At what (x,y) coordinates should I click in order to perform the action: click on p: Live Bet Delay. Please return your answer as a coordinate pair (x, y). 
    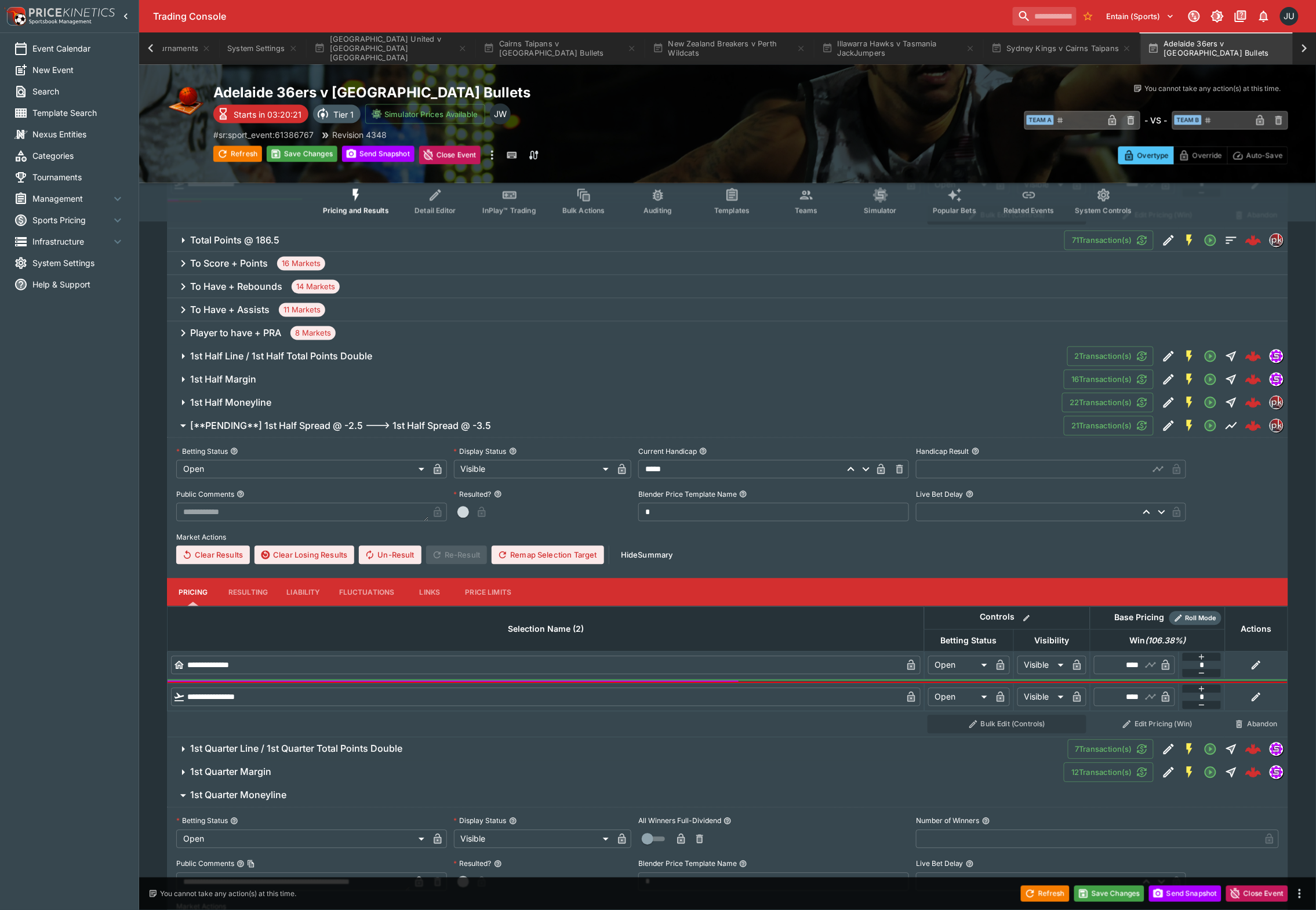
    Looking at the image, I should click on (940, 494).